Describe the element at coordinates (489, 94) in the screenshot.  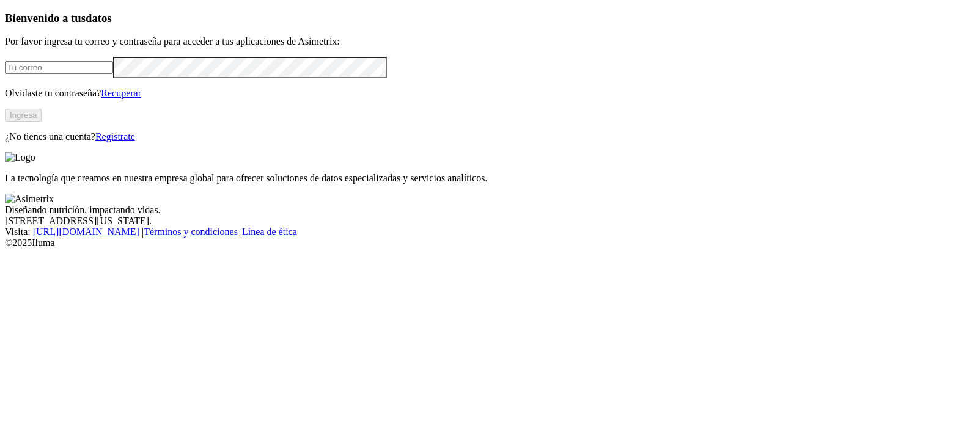
I see `p: Olvidaste tu contraseña?` at that location.